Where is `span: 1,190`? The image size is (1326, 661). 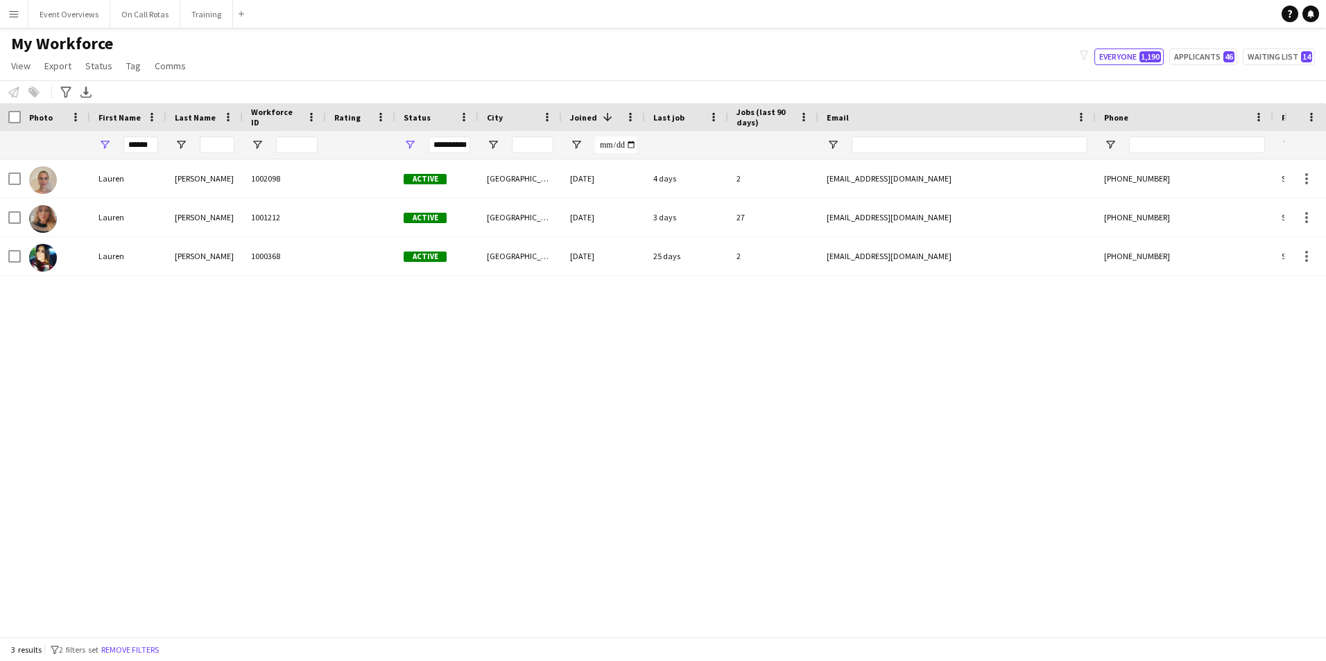
span: 1,190 is located at coordinates (1149, 57).